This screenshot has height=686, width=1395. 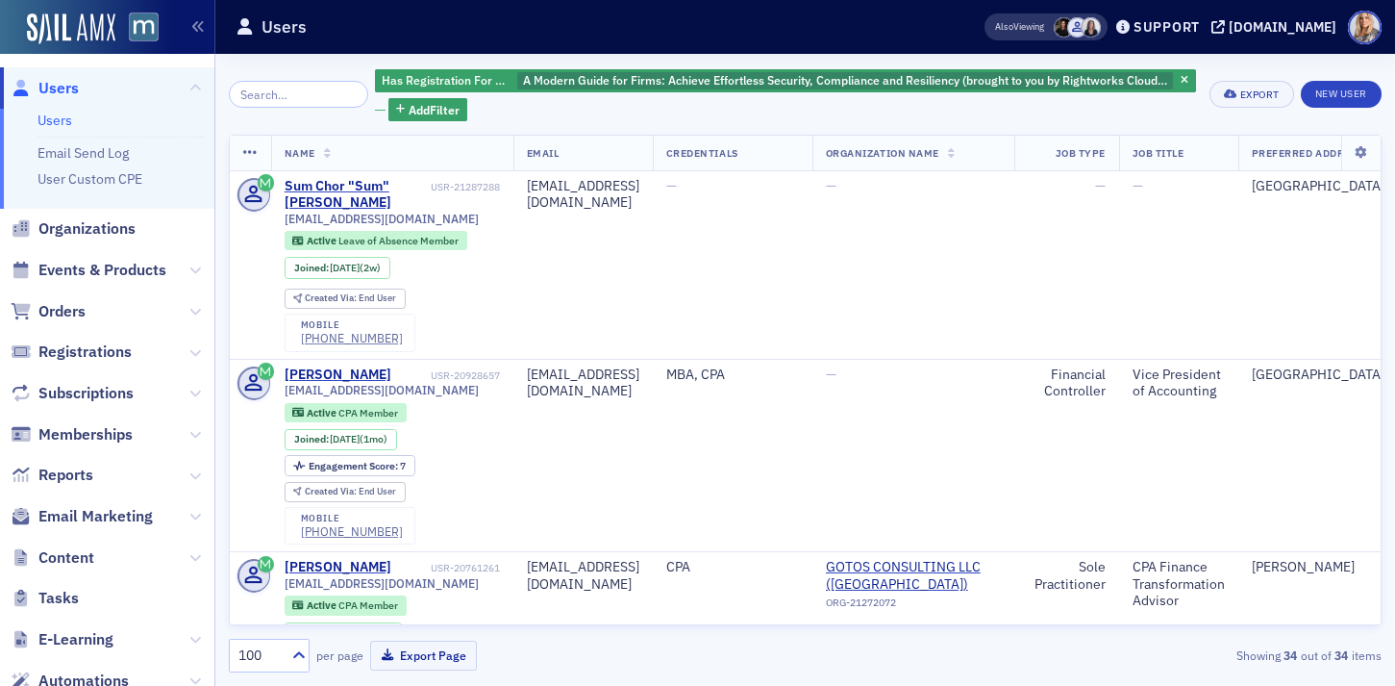 What do you see at coordinates (423, 655) in the screenshot?
I see `button: Export Page` at bounding box center [423, 655].